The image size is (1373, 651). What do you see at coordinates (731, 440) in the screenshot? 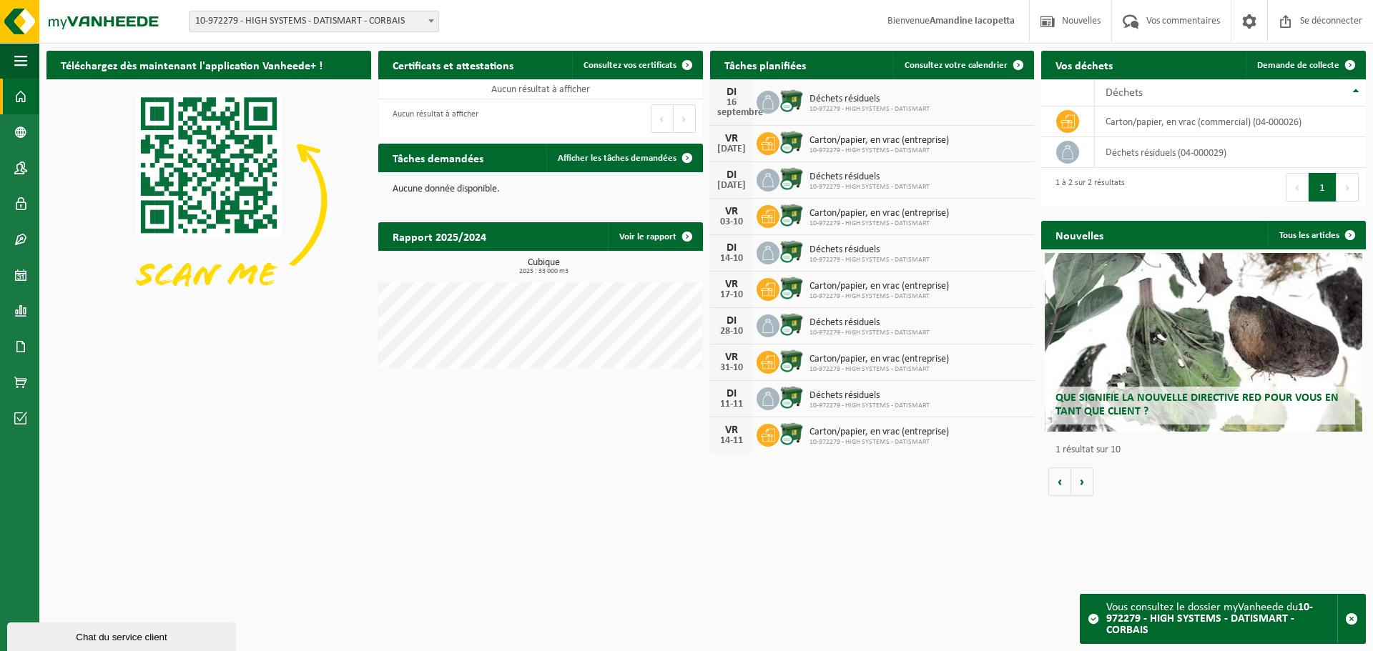
I see `font: 14-11` at bounding box center [731, 440].